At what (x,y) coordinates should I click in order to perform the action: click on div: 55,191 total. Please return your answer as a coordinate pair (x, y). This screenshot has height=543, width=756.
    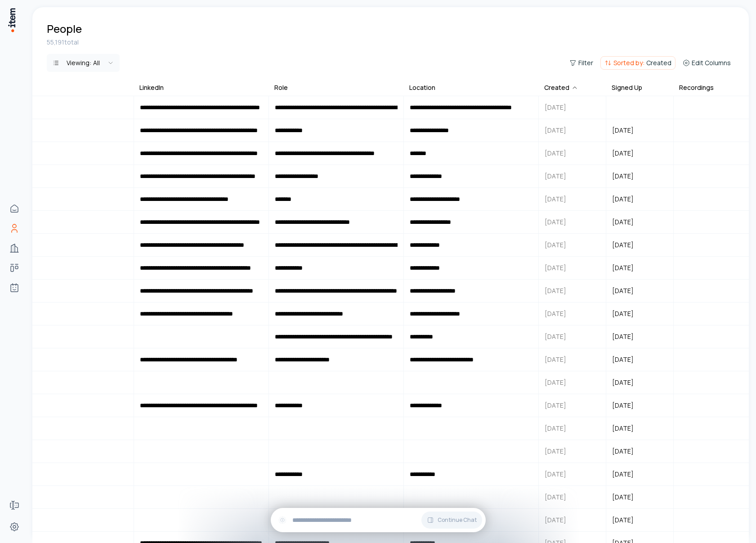
    Looking at the image, I should click on (390, 42).